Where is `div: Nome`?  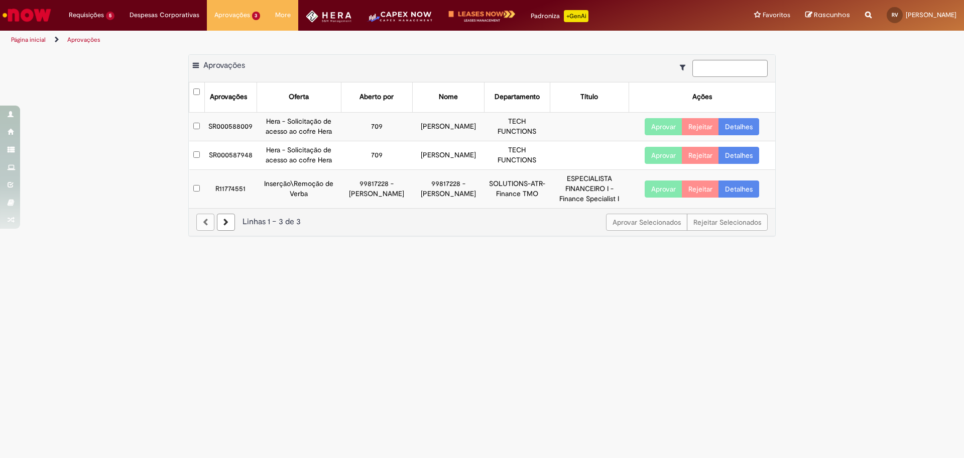 div: Nome is located at coordinates (449, 97).